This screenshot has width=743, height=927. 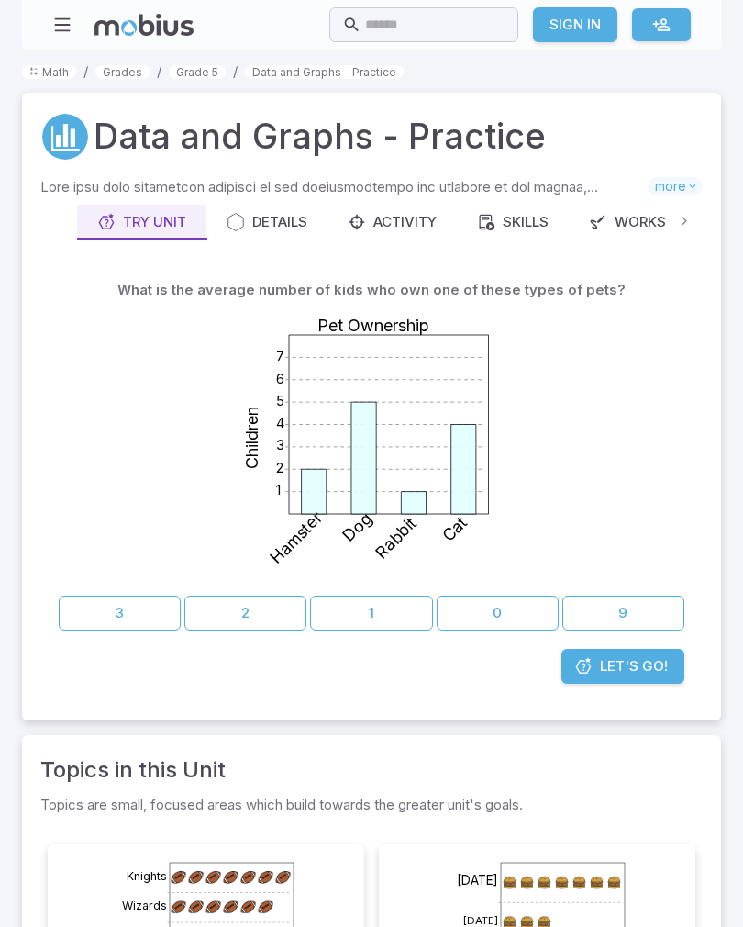 I want to click on text: Wizards, so click(x=144, y=905).